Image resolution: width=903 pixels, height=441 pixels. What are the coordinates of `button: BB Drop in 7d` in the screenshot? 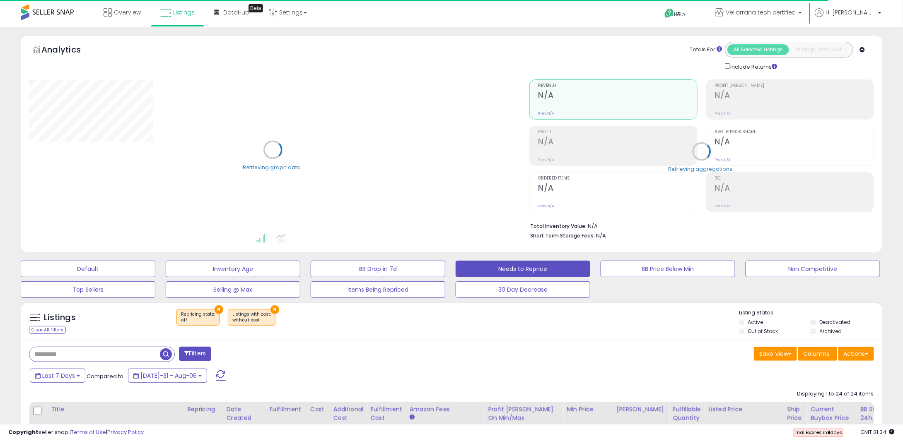 It's located at (378, 269).